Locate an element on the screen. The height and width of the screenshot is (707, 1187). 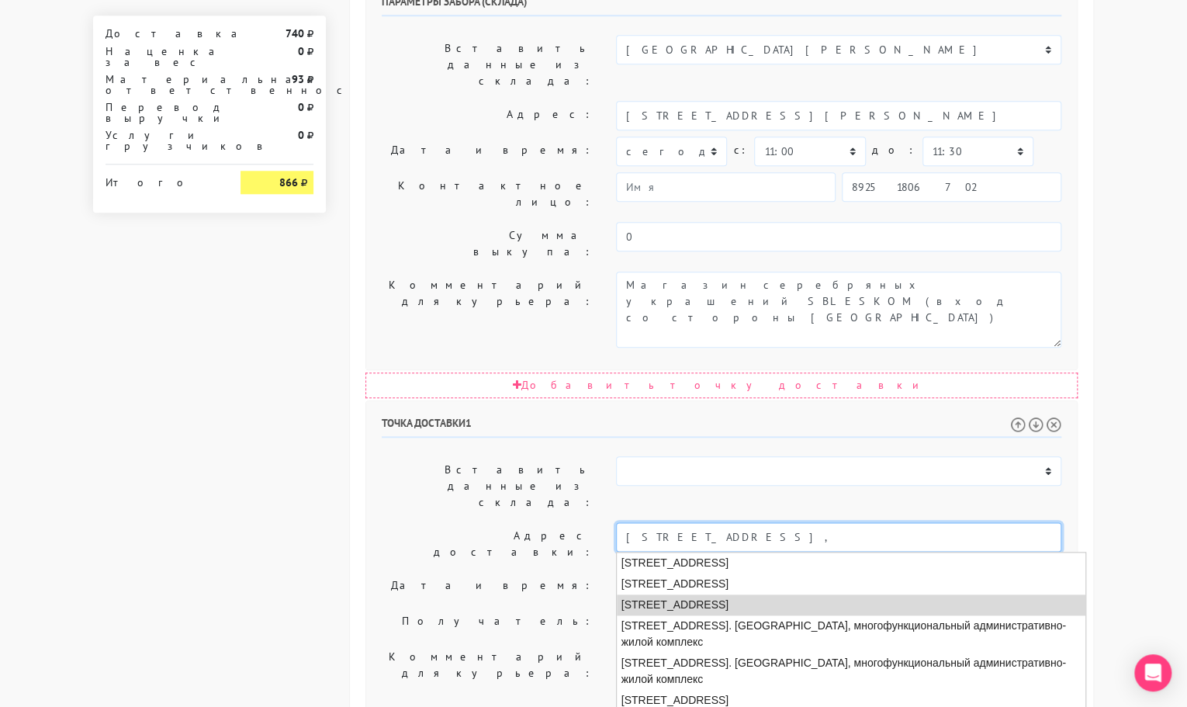
label: Комментарий для курьера: is located at coordinates (487, 310).